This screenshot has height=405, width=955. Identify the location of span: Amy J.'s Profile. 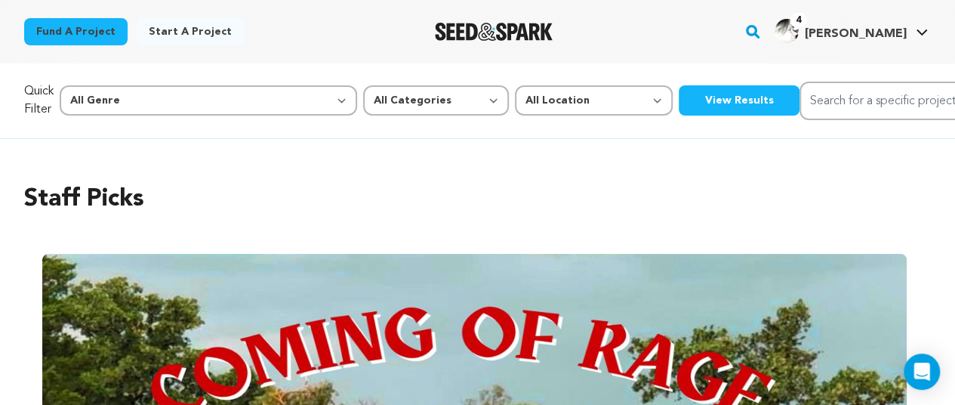
(851, 32).